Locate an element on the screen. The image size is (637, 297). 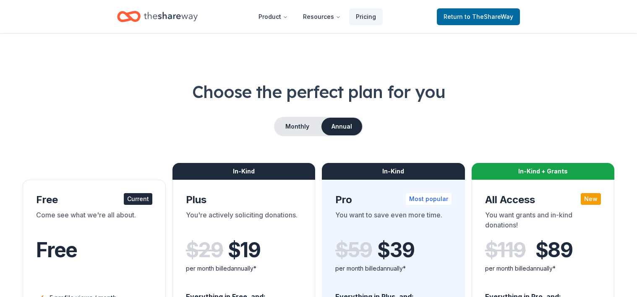
div: You want grants and in-kind donations! is located at coordinates (543, 222).